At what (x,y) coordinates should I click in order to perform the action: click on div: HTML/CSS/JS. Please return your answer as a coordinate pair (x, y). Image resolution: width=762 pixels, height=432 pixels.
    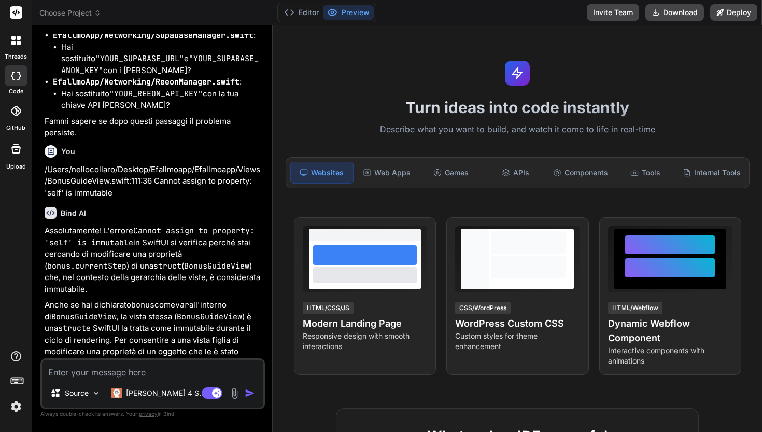
    Looking at the image, I should click on (328, 308).